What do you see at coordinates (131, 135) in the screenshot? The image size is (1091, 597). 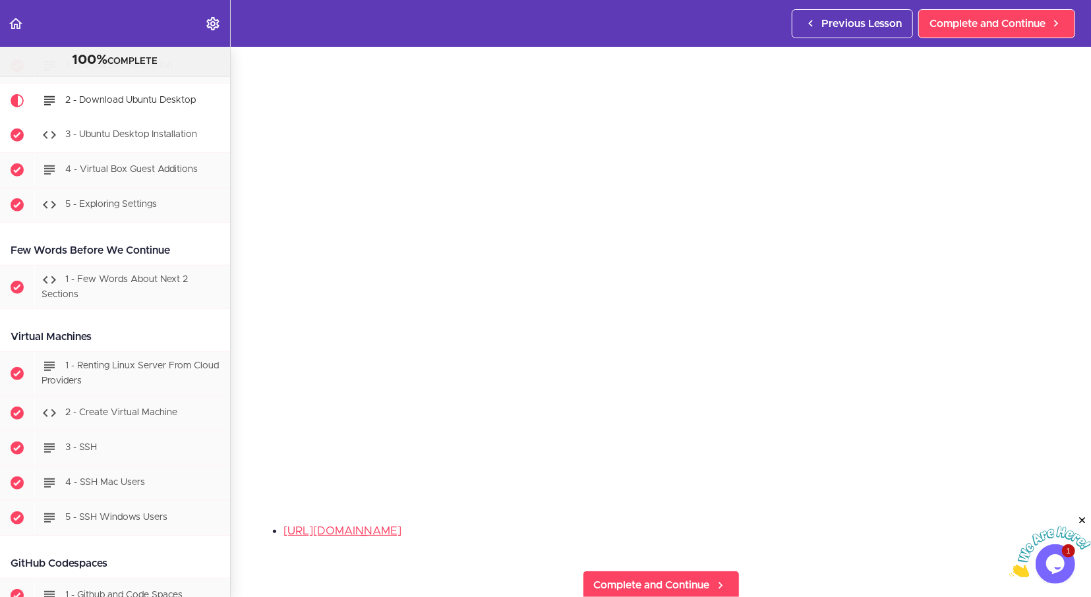 I see `span: 3 - Ubuntu Desktop Installation` at bounding box center [131, 135].